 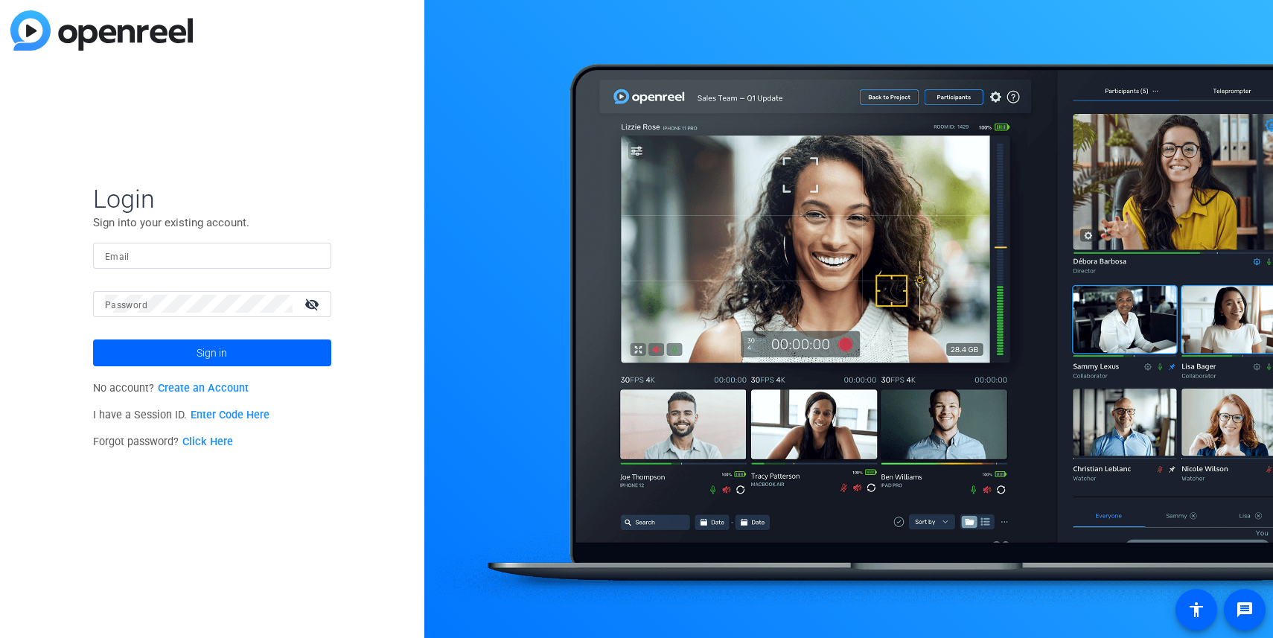 What do you see at coordinates (230, 415) in the screenshot?
I see `a: Enter Code Here` at bounding box center [230, 415].